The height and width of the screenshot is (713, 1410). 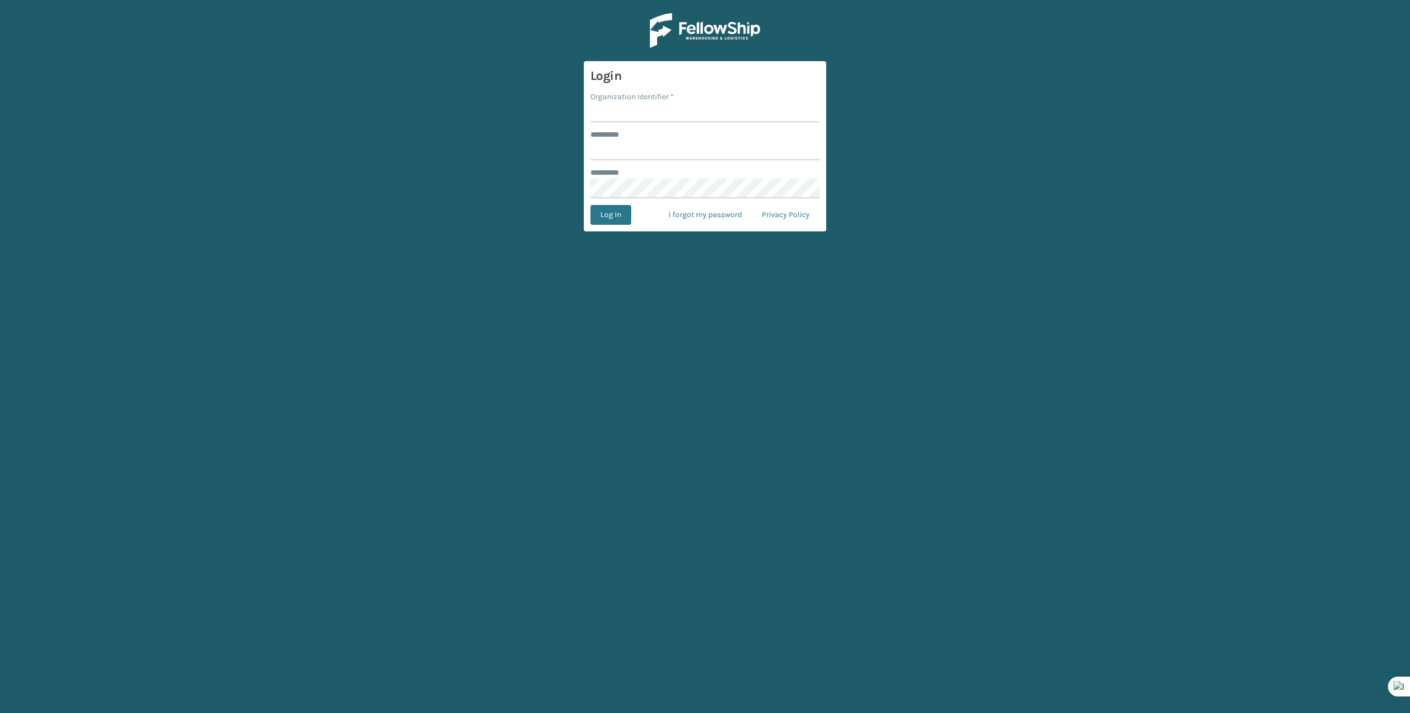 I want to click on img: Logo, so click(x=705, y=30).